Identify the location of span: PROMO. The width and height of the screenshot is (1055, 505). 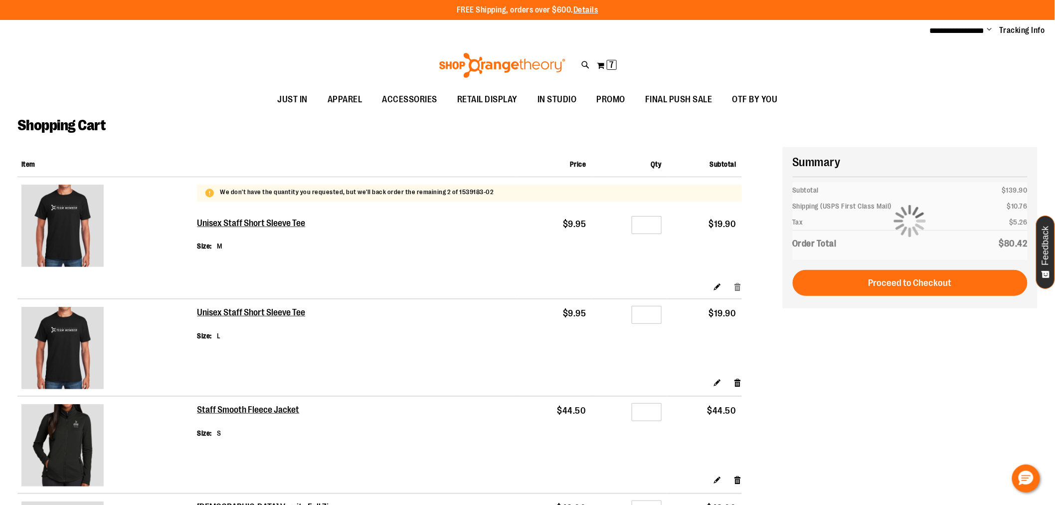
(611, 99).